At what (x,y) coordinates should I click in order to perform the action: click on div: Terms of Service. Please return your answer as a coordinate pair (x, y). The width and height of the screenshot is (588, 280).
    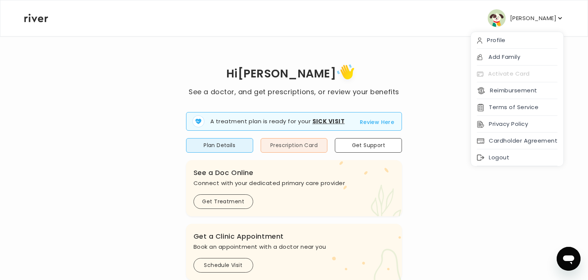
    Looking at the image, I should click on (517, 107).